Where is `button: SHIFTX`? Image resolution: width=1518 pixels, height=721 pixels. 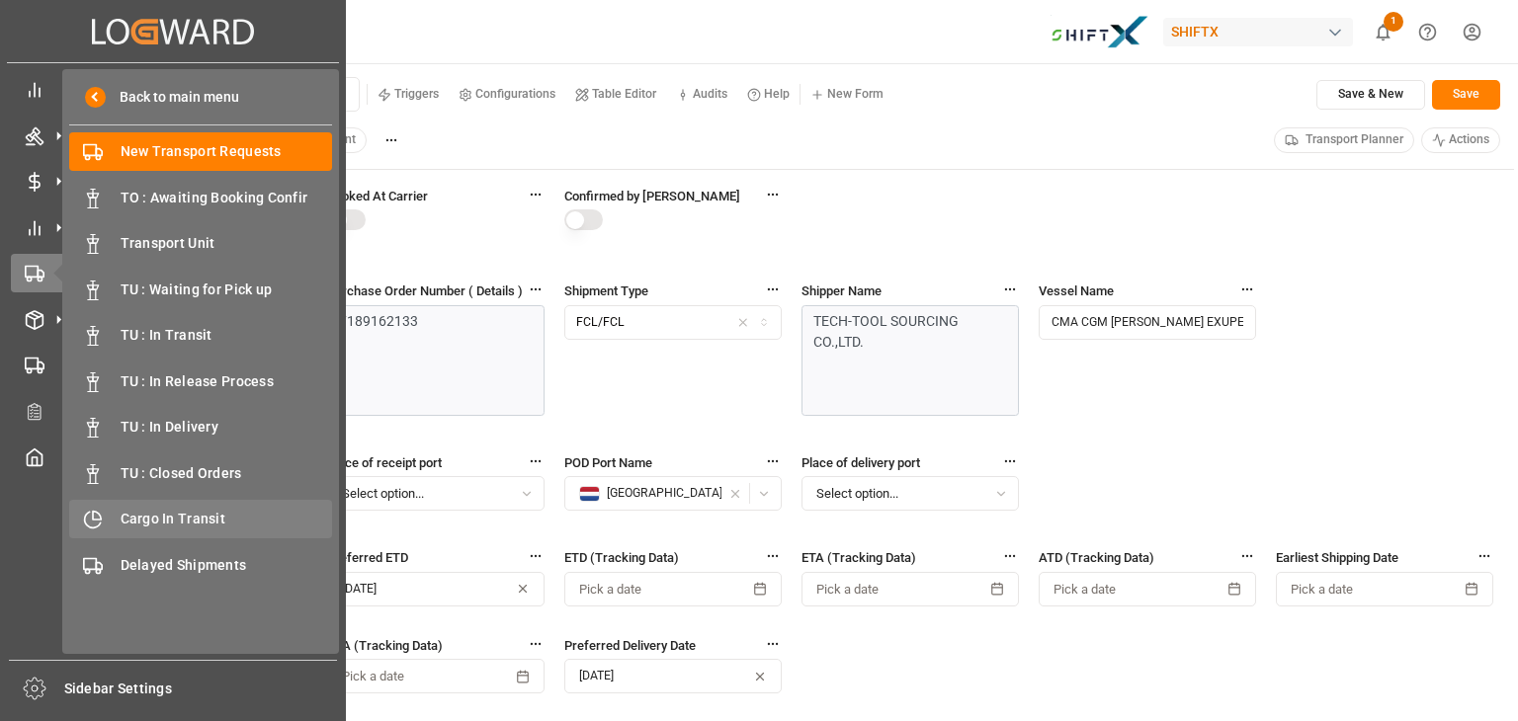 button: SHIFTX is located at coordinates (1262, 32).